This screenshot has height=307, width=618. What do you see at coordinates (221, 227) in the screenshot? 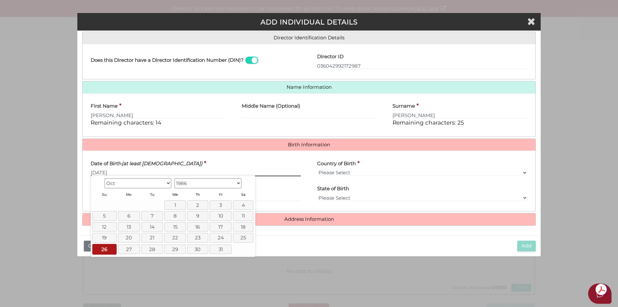
I see `a: 17` at bounding box center [221, 227].